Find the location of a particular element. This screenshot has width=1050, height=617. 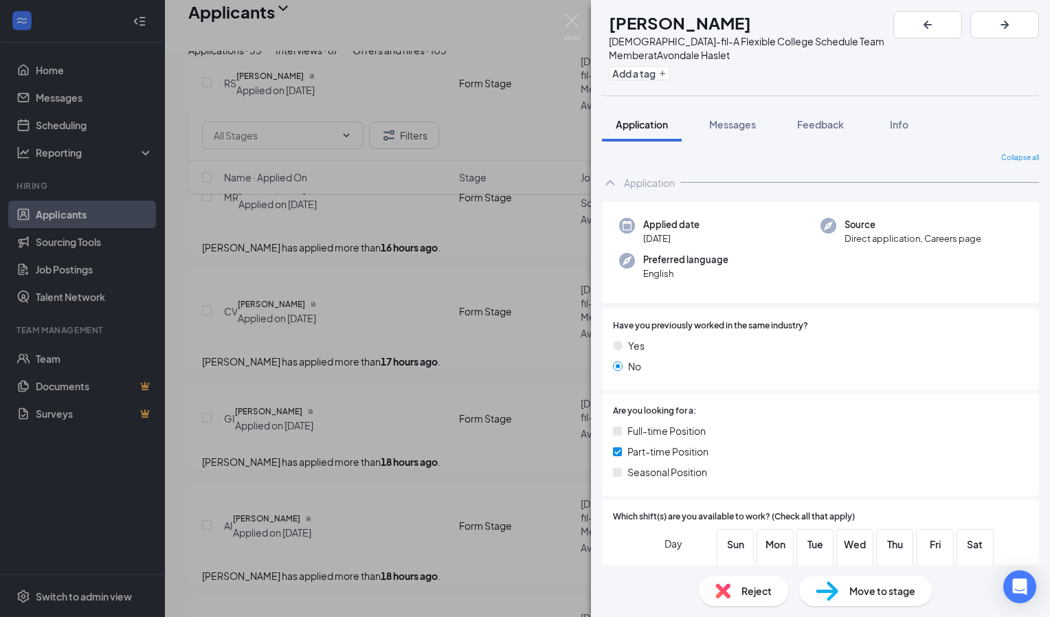

button: PlusAdd a tag is located at coordinates (639, 73).